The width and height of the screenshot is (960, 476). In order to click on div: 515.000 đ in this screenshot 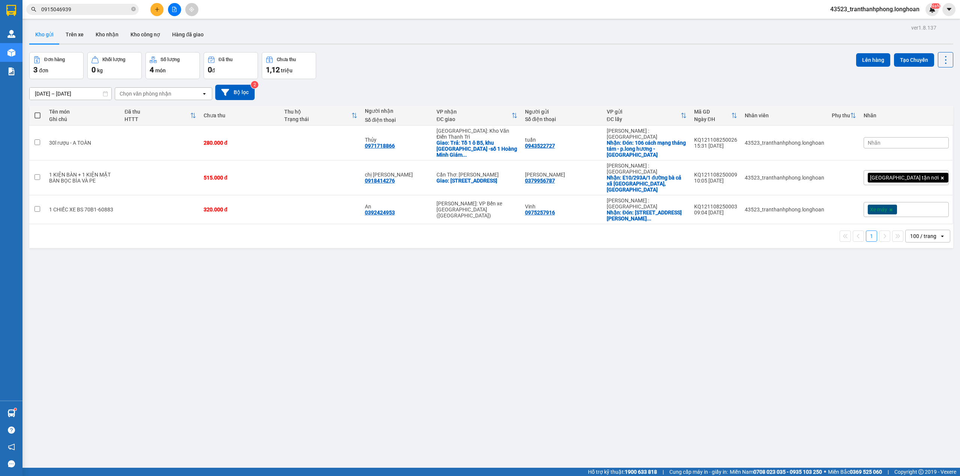, I will do `click(240, 178)`.